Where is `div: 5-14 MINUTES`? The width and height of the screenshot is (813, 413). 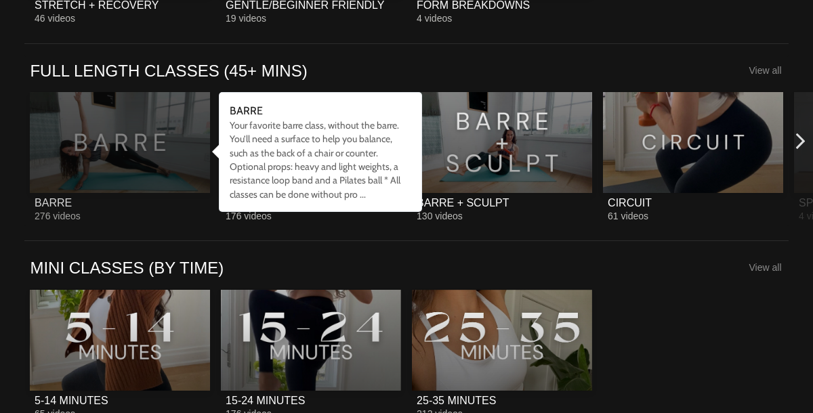 div: 5-14 MINUTES is located at coordinates (71, 400).